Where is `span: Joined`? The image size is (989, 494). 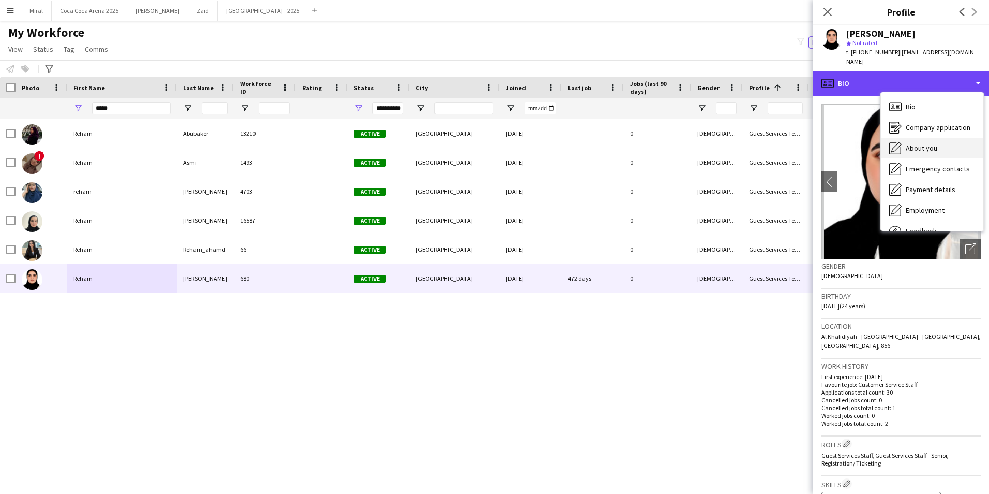 span: Joined is located at coordinates (516, 87).